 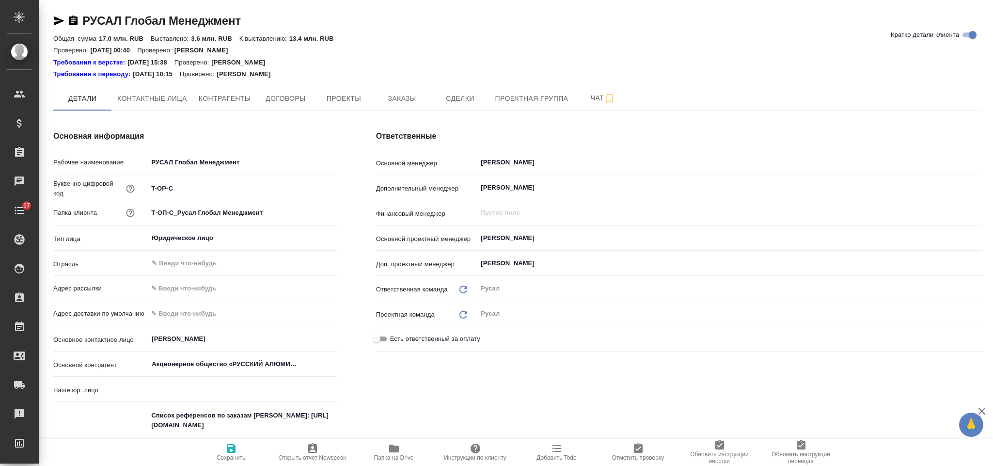 What do you see at coordinates (801, 452) in the screenshot?
I see `button: Обновить инструкции перевода` at bounding box center [801, 452].